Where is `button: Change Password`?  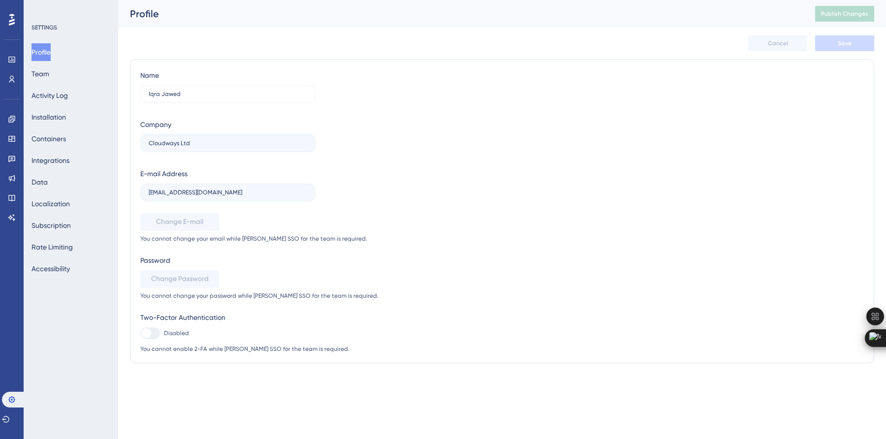 button: Change Password is located at coordinates (180, 279).